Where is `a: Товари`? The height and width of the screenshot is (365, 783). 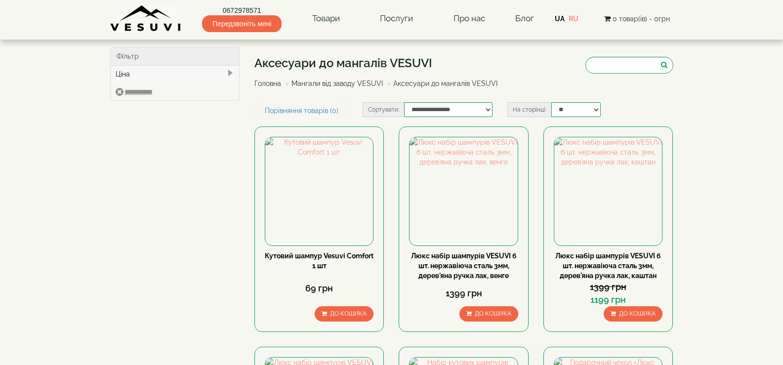
a: Товари is located at coordinates (326, 19).